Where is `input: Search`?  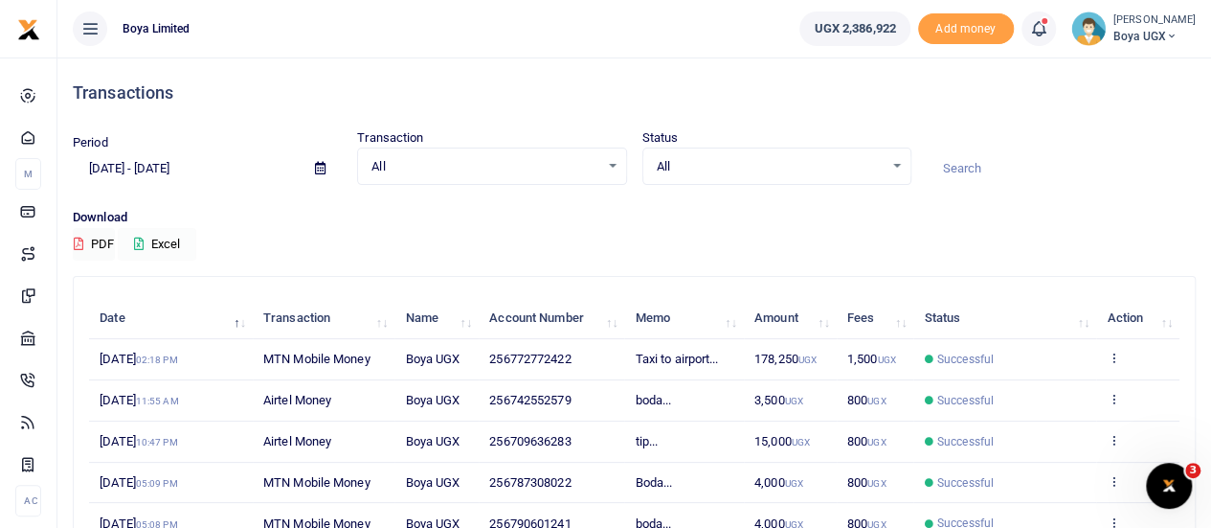 input: Search is located at coordinates (1061, 169).